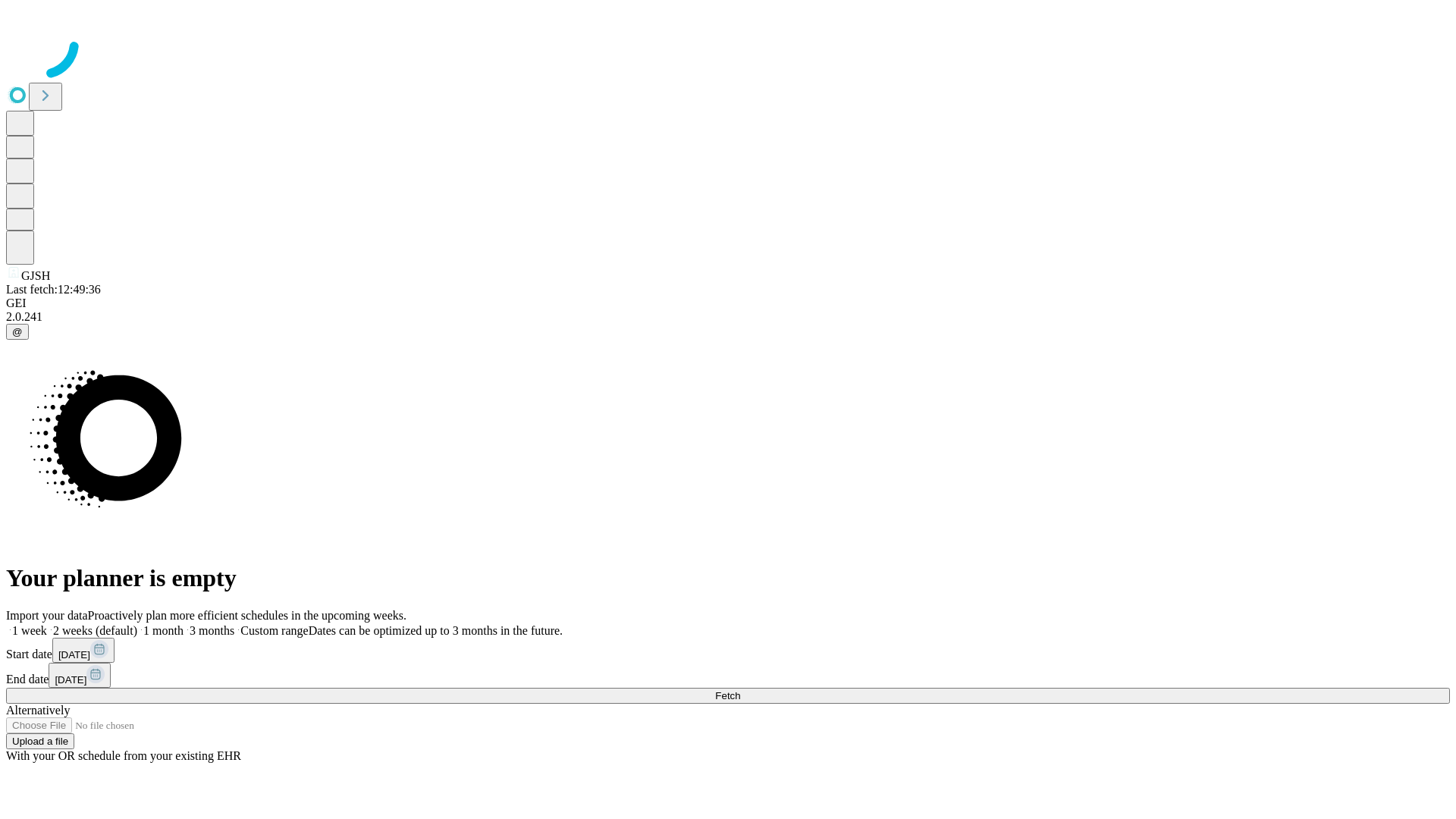 The height and width of the screenshot is (819, 1456). I want to click on span: Last fetch: 12:49:36, so click(53, 288).